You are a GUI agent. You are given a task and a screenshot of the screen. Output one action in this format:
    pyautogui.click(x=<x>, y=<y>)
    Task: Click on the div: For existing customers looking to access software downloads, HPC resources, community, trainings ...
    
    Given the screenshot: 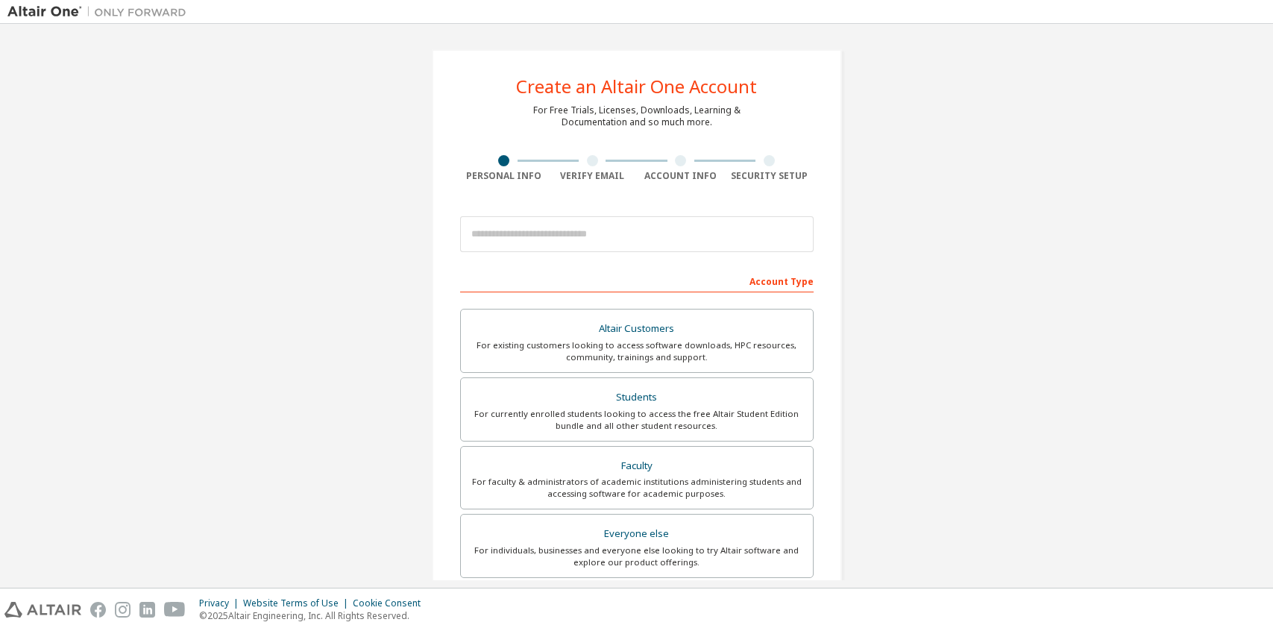 What is the action you would take?
    pyautogui.click(x=637, y=351)
    